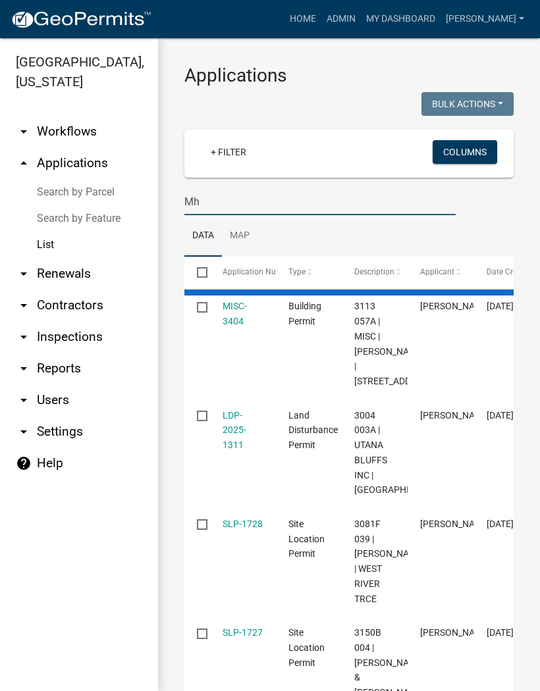 Image resolution: width=540 pixels, height=691 pixels. What do you see at coordinates (313, 430) in the screenshot?
I see `span: Land Disturbance Permit` at bounding box center [313, 430].